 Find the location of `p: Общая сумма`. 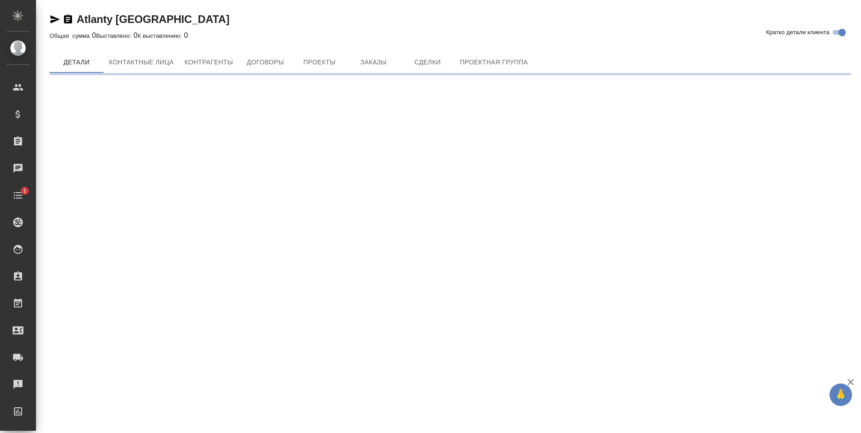

p: Общая сумма is located at coordinates (71, 36).